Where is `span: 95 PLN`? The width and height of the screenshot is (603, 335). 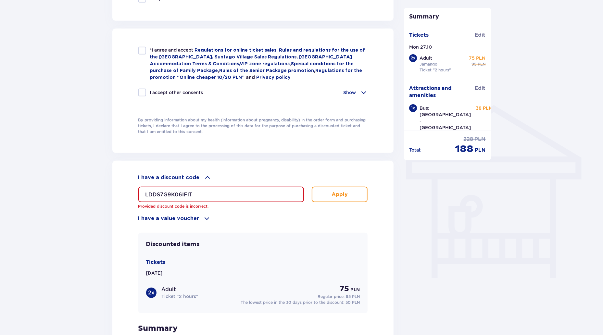 span: 95 PLN is located at coordinates (353, 296).